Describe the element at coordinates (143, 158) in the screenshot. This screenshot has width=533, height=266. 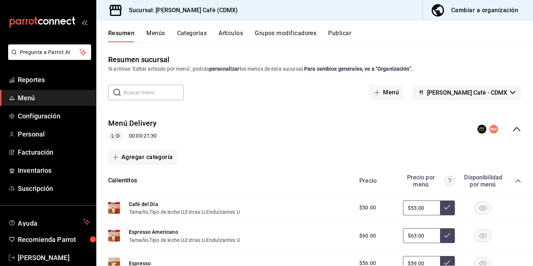
I see `button: Agregar categoría` at that location.